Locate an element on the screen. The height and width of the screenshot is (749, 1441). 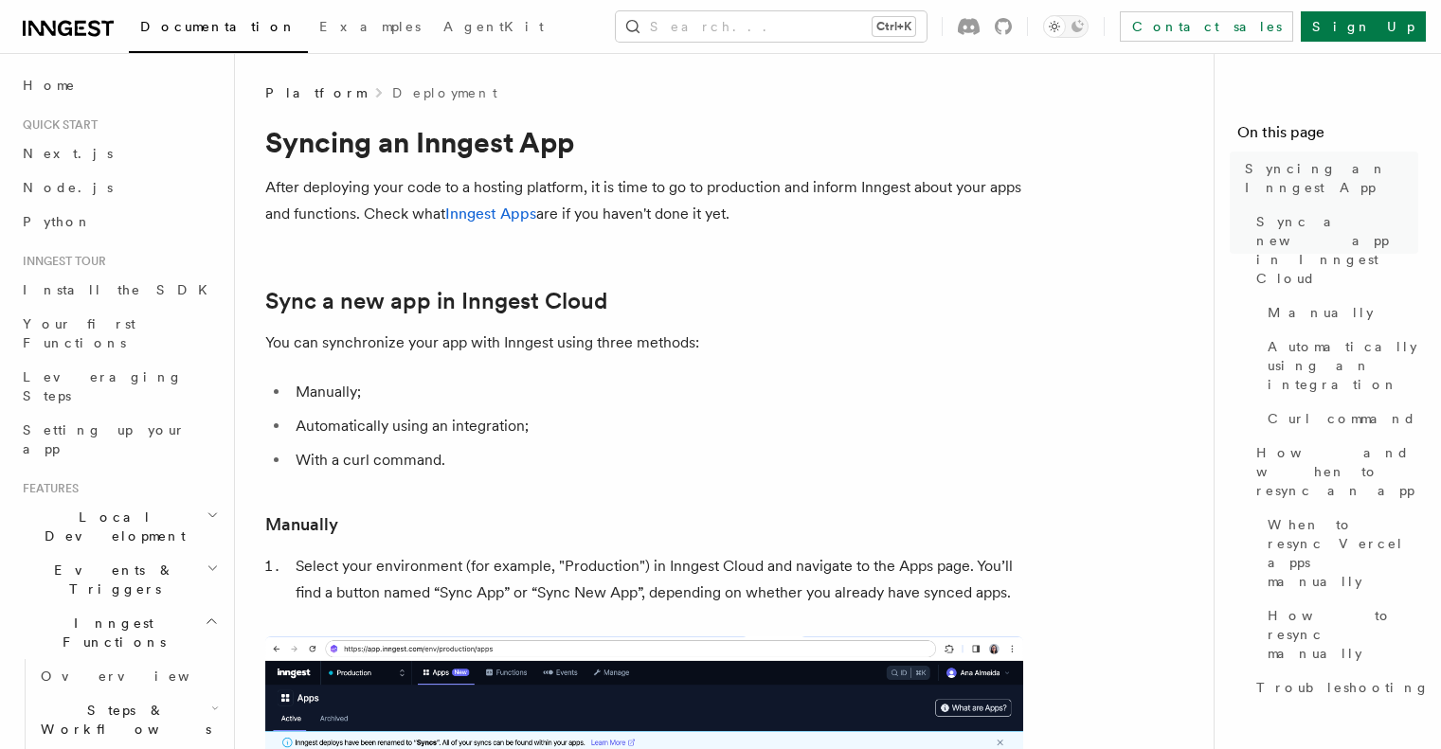
span: Home is located at coordinates (49, 85).